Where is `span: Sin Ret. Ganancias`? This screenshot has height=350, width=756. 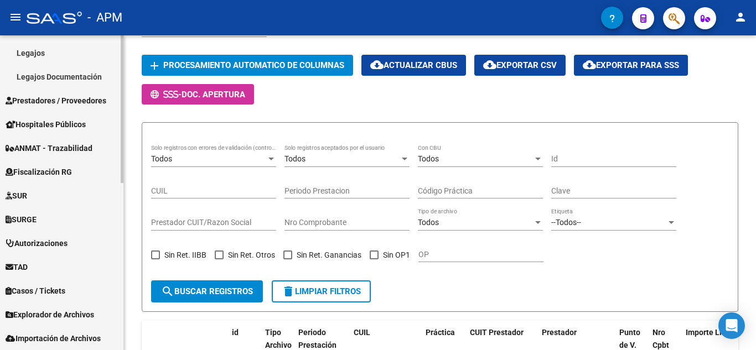 span: Sin Ret. Ganancias is located at coordinates (329, 255).